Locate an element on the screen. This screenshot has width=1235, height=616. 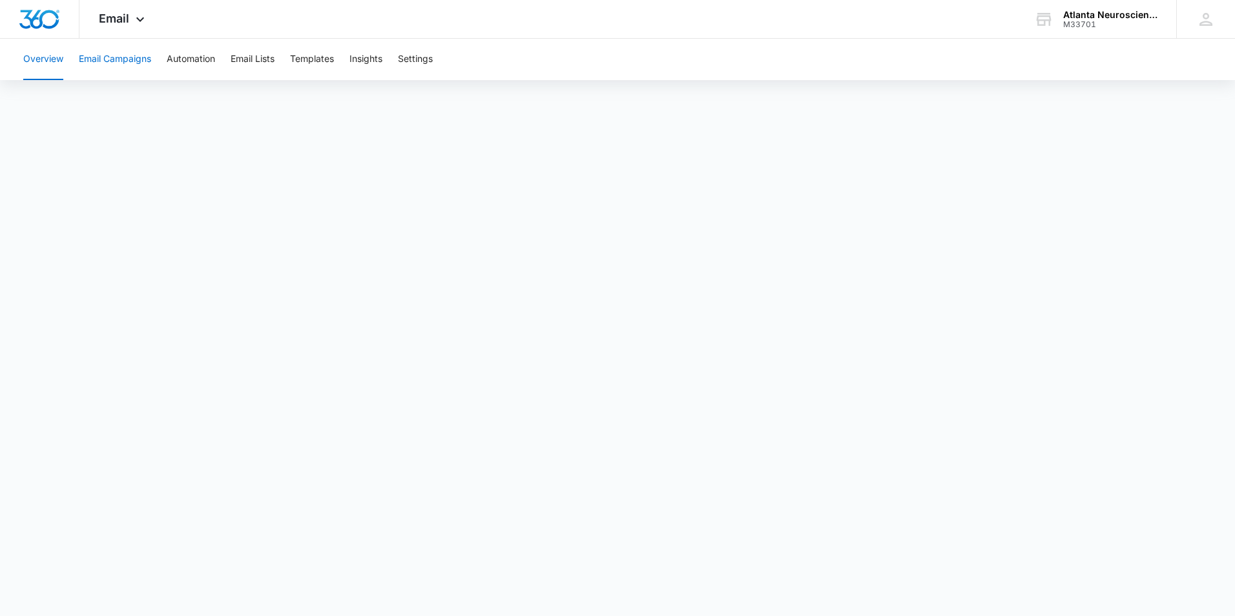
span: Email is located at coordinates (114, 18).